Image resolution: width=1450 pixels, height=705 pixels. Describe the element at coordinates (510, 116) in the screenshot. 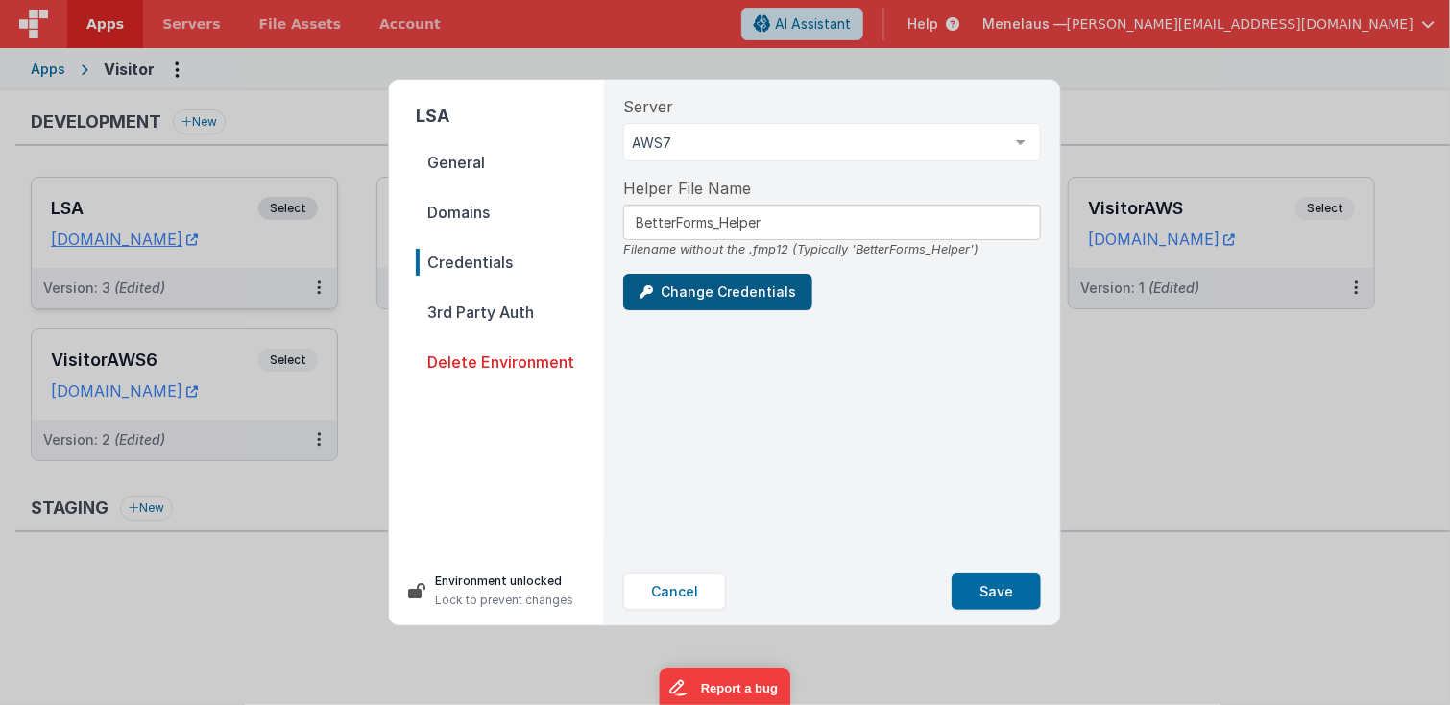

I see `h2: LSA` at that location.